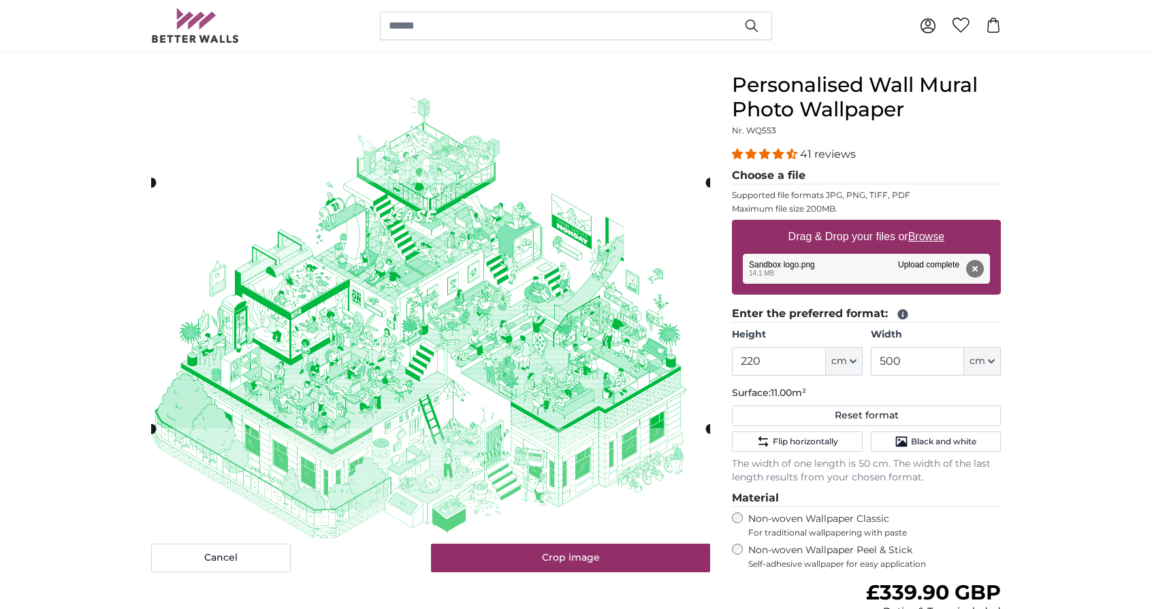 The image size is (1152, 609). What do you see at coordinates (866, 195) in the screenshot?
I see `p: Supported file formats JPG, PNG, TIFF, PDF` at bounding box center [866, 195].